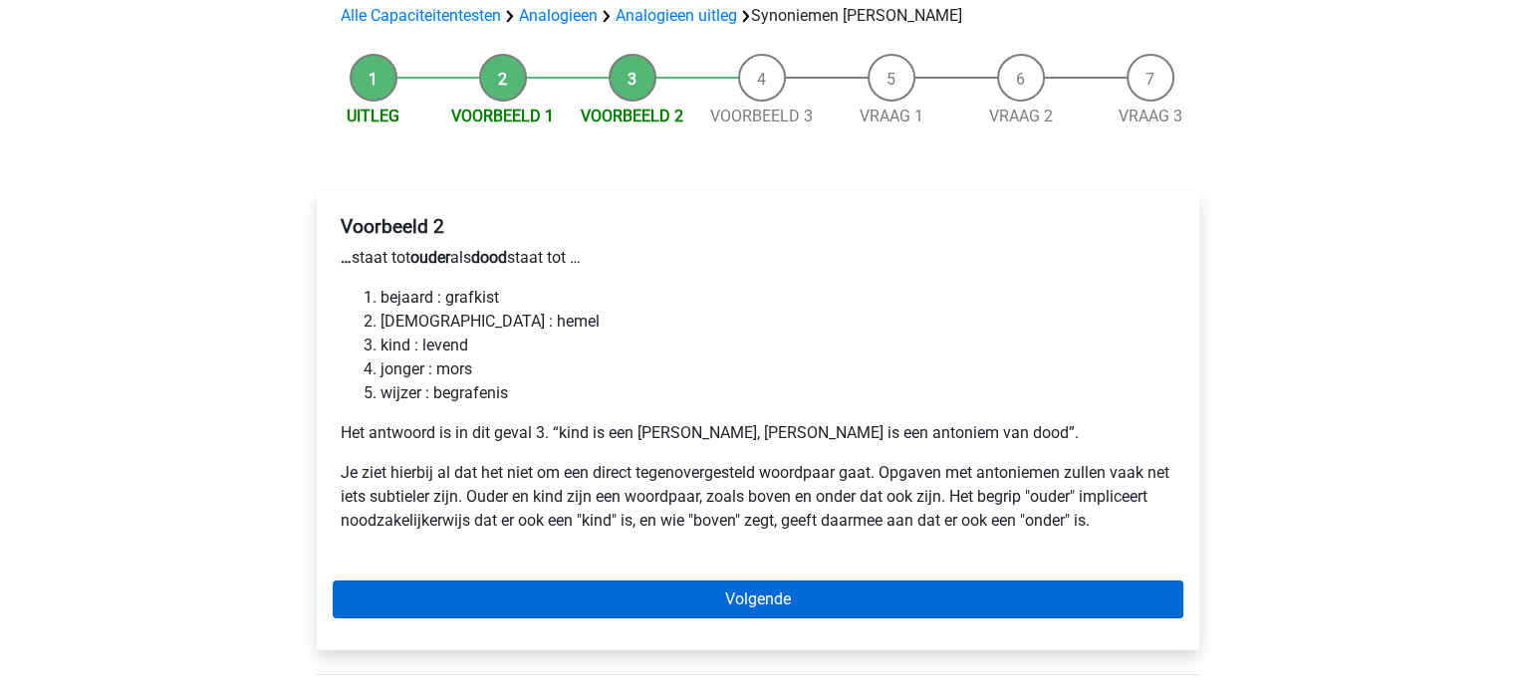  What do you see at coordinates (489, 257) in the screenshot?
I see `b: dood` at bounding box center [489, 257].